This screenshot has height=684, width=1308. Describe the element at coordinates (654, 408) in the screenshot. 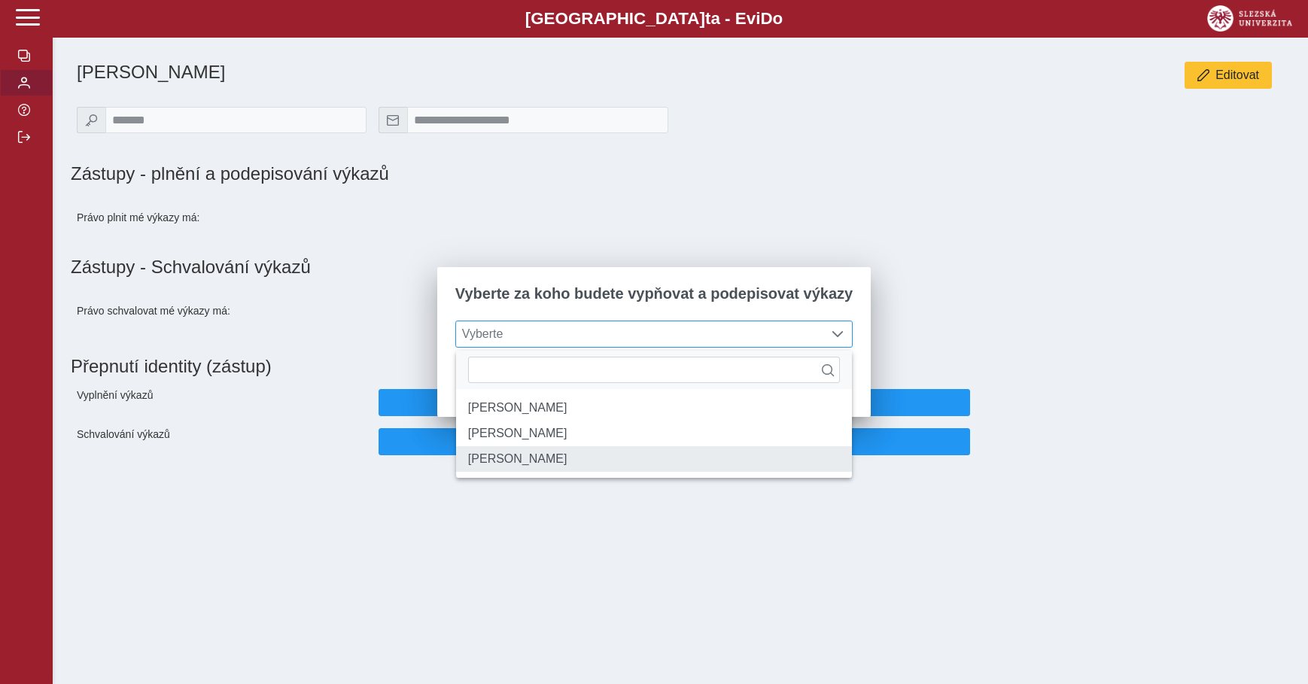

I see `li: Pavlína Hajduková` at that location.